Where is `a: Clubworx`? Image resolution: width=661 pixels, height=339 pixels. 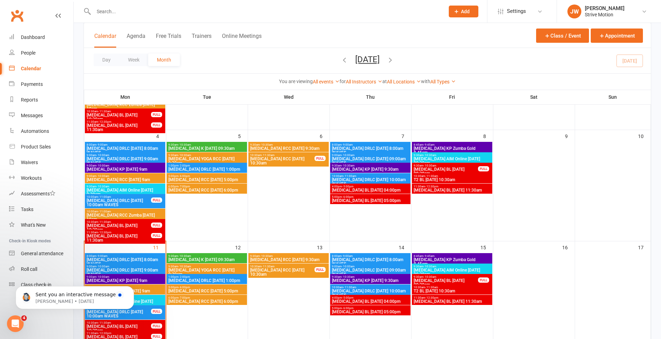 a: Clubworx is located at coordinates (17, 16).